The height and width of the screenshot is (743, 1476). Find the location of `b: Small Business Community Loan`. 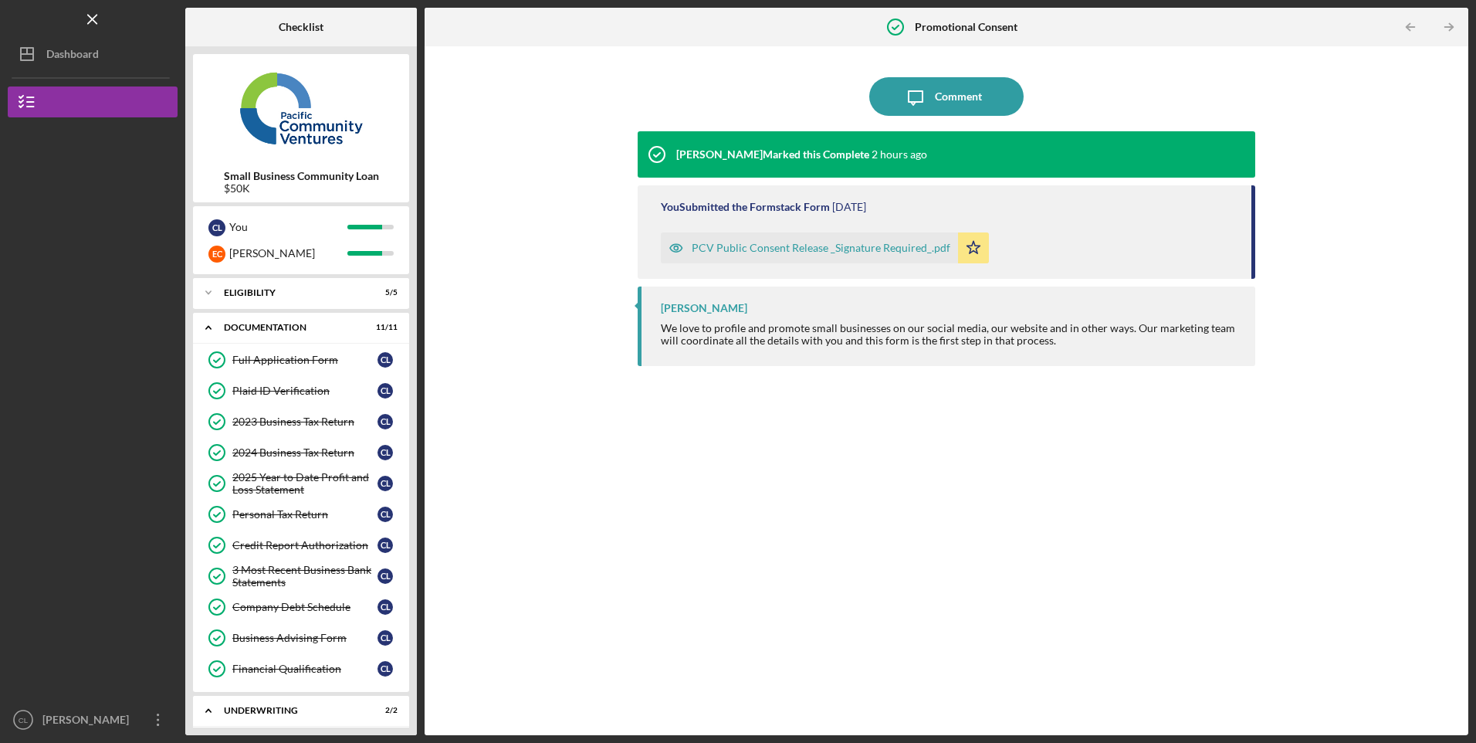

b: Small Business Community Loan is located at coordinates (301, 176).